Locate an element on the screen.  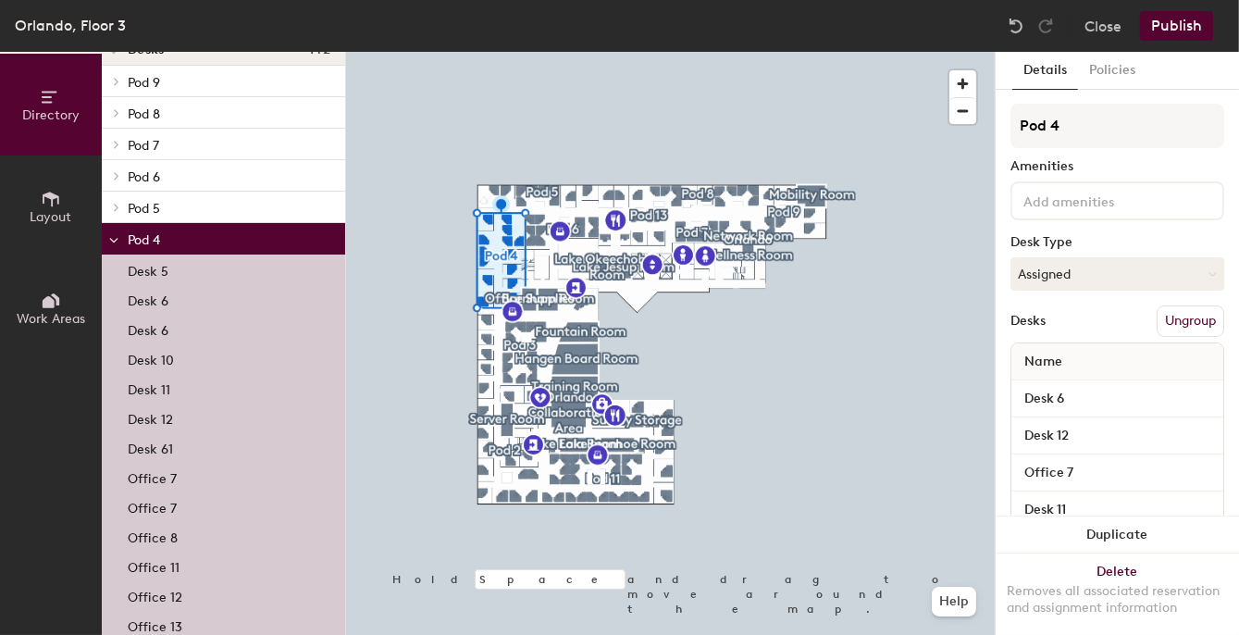
img: Redo is located at coordinates (1046, 26).